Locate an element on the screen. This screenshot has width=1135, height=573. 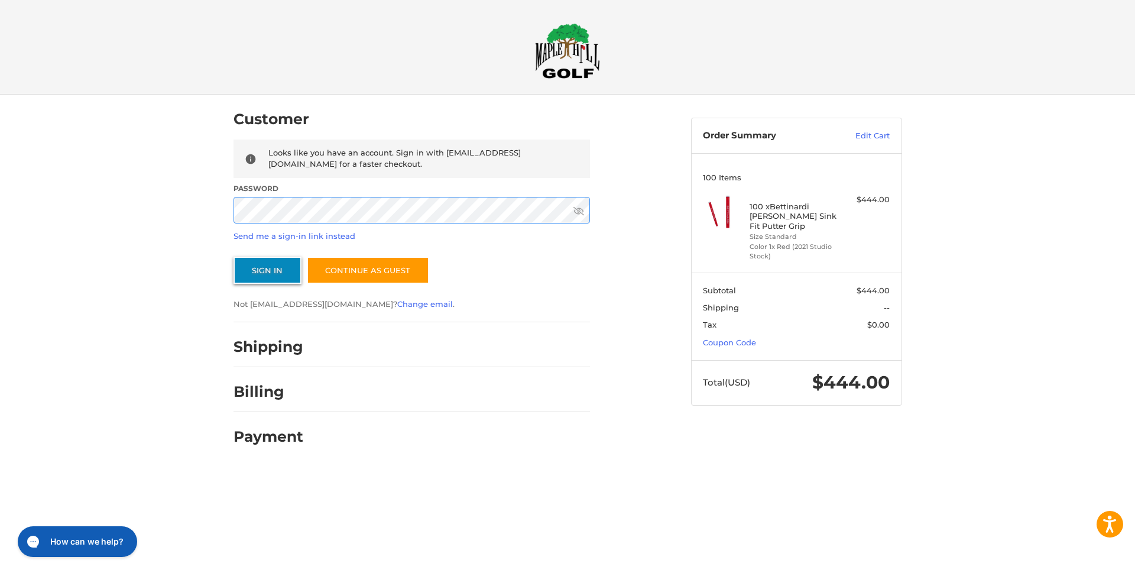
h2: Payment is located at coordinates (268, 436).